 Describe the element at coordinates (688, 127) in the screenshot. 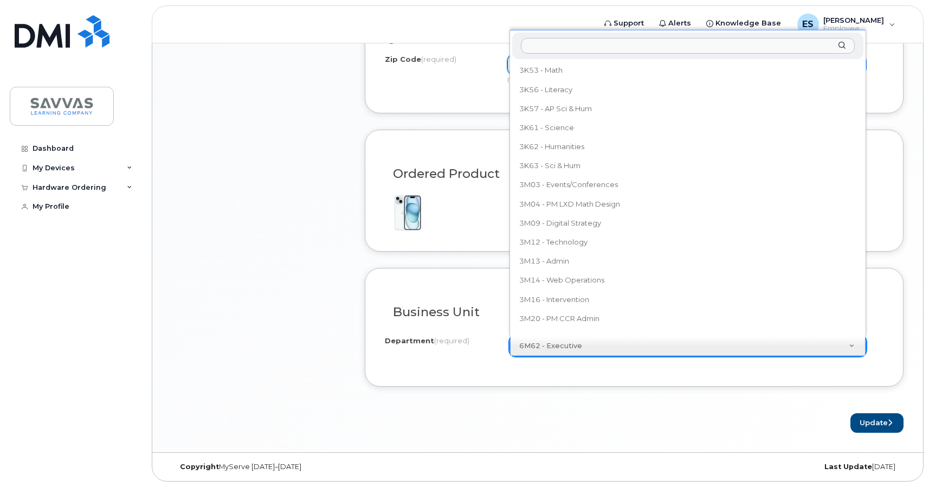

I see `div: 3K61 - Science` at that location.